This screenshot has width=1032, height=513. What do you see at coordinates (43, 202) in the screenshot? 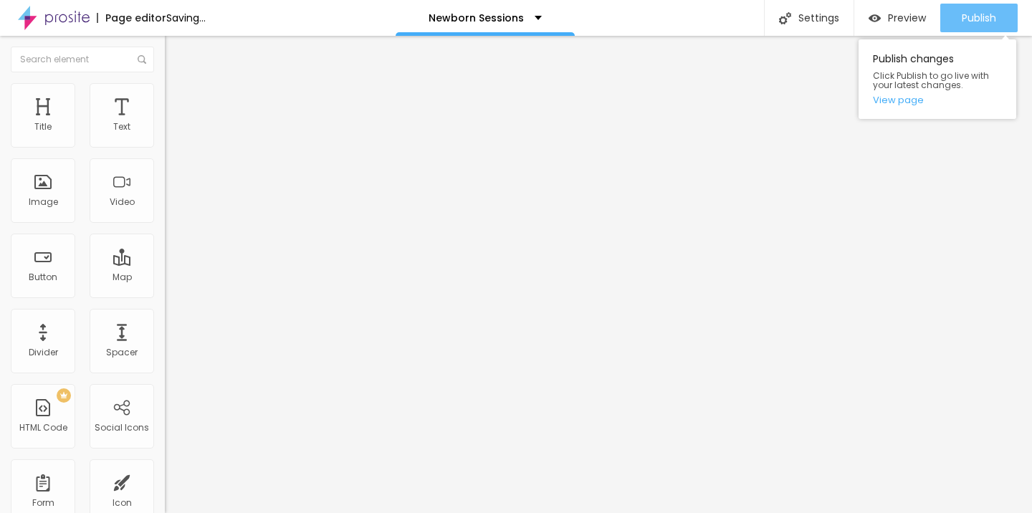
I see `div: Image` at bounding box center [43, 202].